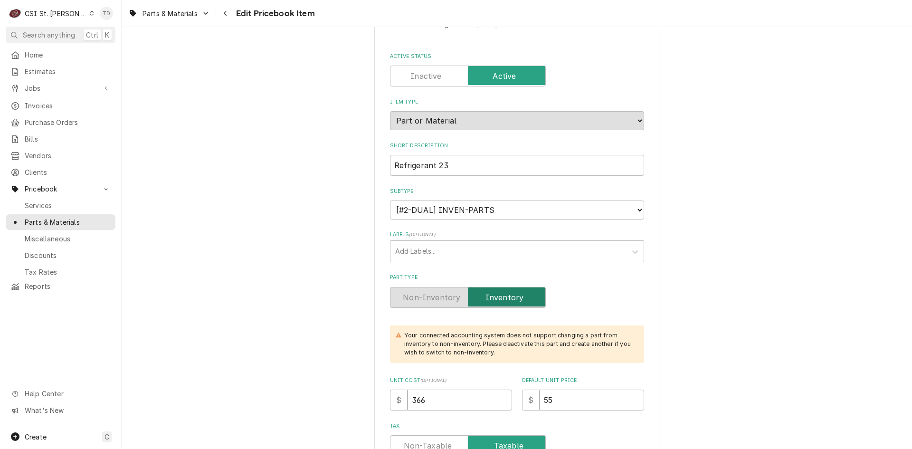 This screenshot has height=449, width=912. Describe the element at coordinates (517, 277) in the screenshot. I see `label: Part Type` at that location.